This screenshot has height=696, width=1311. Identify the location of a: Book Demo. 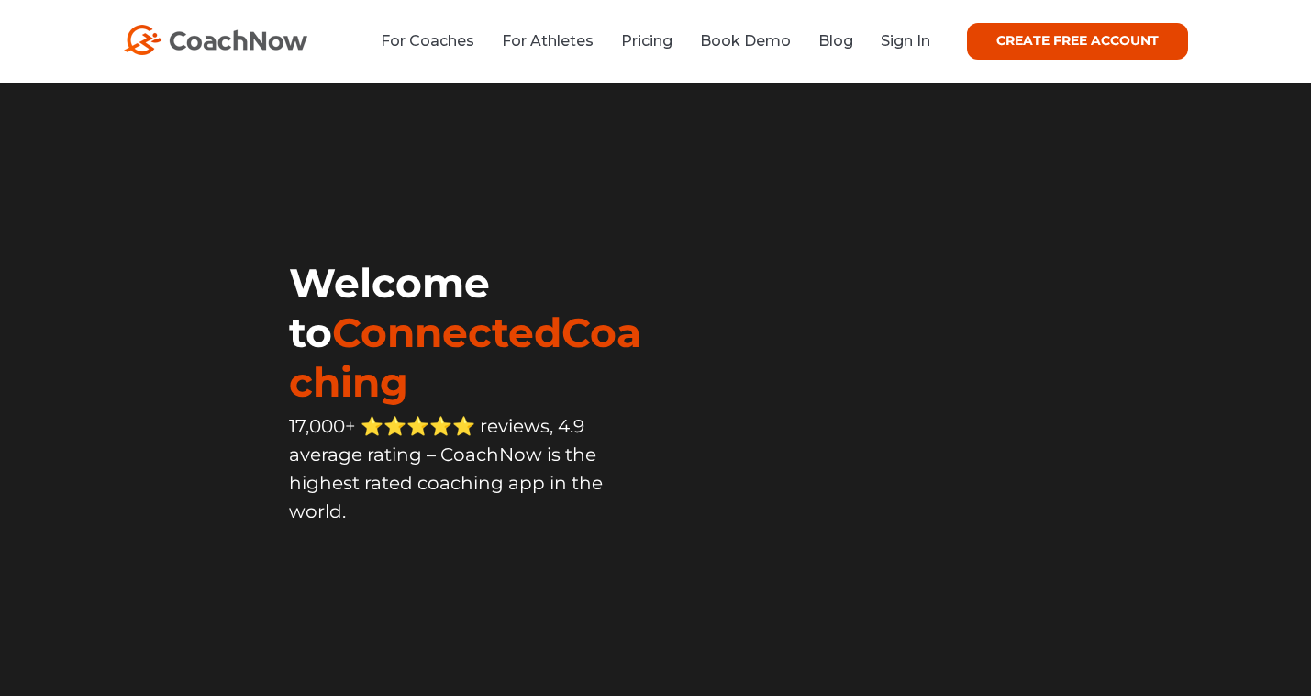
(745, 40).